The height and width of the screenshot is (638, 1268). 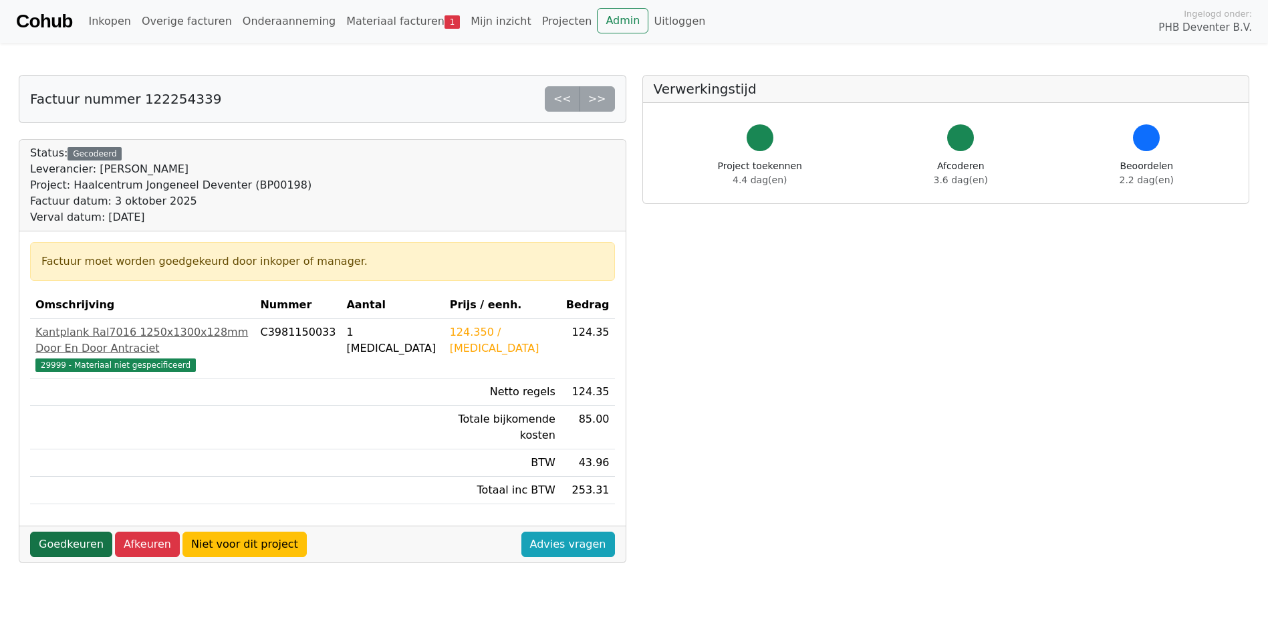 I want to click on span: 4.4 dag(en), so click(x=759, y=180).